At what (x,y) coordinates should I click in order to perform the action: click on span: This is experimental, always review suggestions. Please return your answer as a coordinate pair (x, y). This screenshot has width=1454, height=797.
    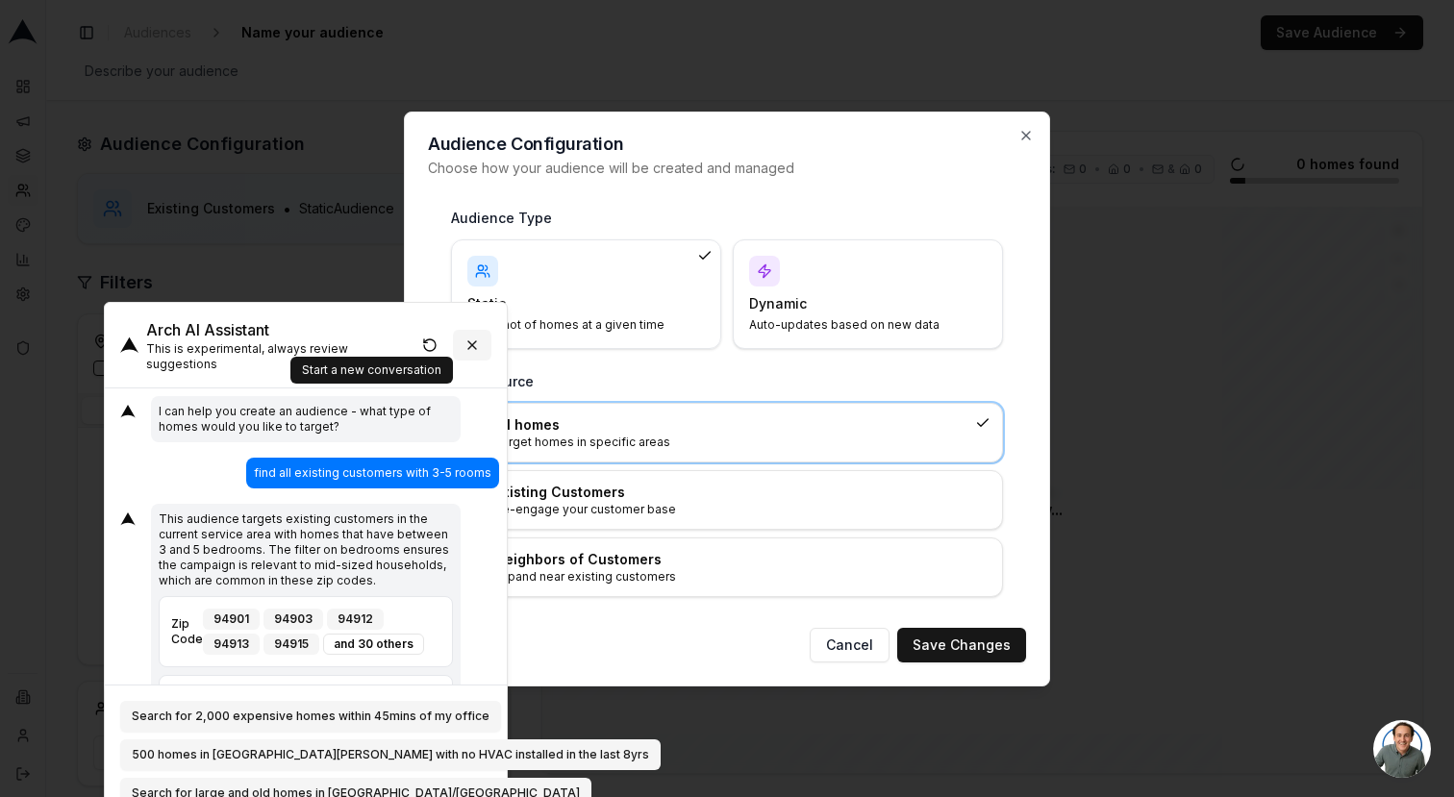
    Looking at the image, I should click on (278, 357).